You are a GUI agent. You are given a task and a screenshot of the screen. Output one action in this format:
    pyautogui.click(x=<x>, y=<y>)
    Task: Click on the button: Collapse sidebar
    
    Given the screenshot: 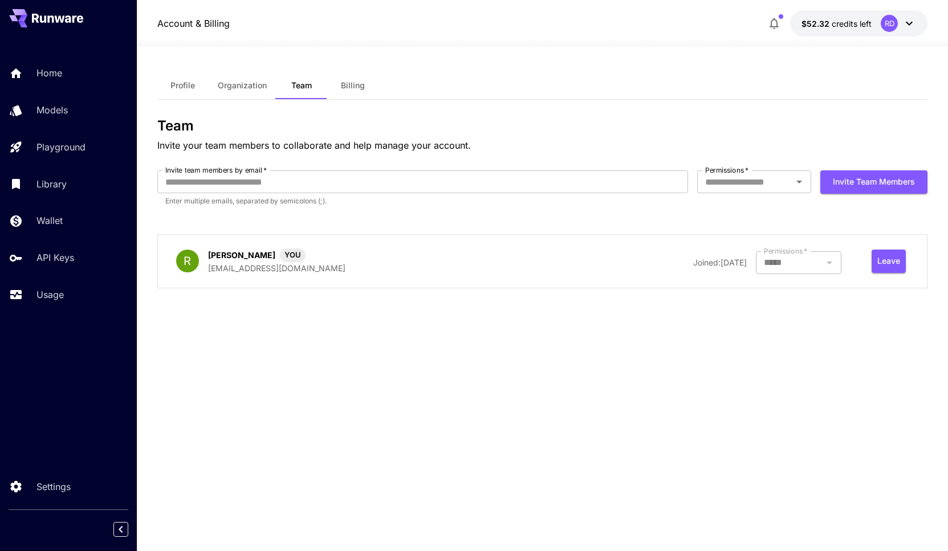 What is the action you would take?
    pyautogui.click(x=121, y=530)
    